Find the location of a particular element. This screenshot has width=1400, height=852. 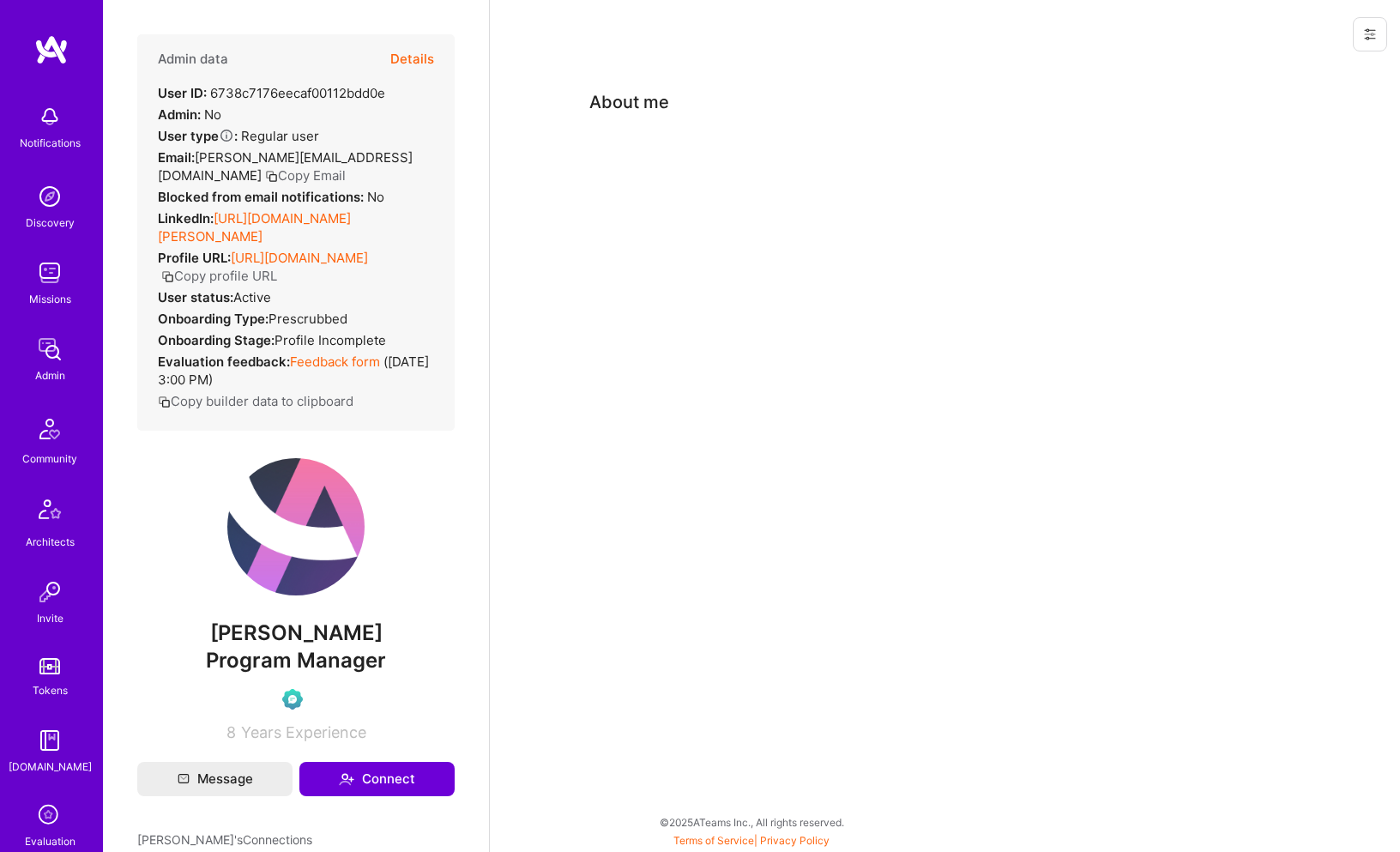

span: Program Manager is located at coordinates (296, 659).